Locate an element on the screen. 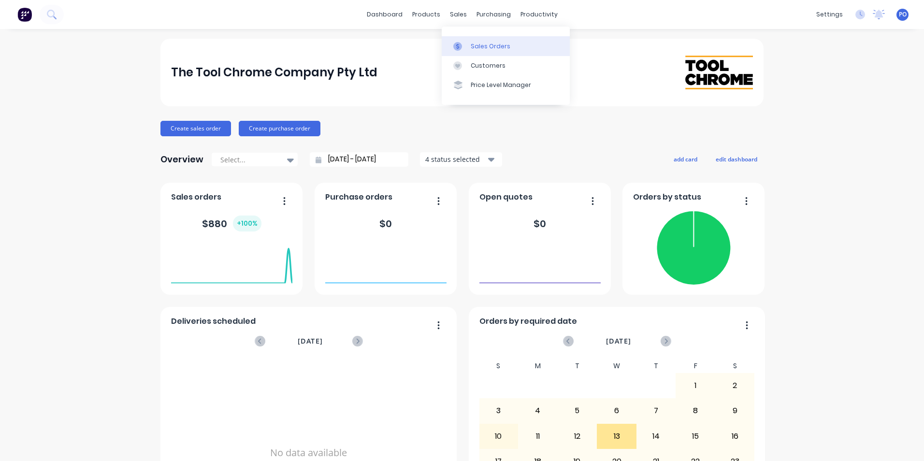  div: Customers is located at coordinates (488, 66).